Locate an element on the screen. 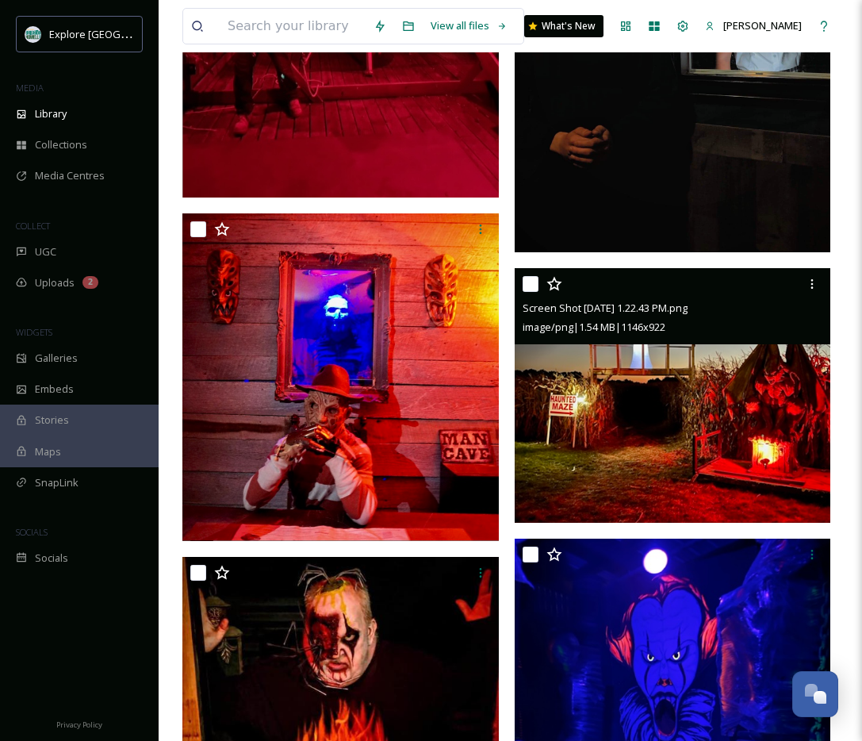 The width and height of the screenshot is (862, 741). span: UGC is located at coordinates (45, 251).